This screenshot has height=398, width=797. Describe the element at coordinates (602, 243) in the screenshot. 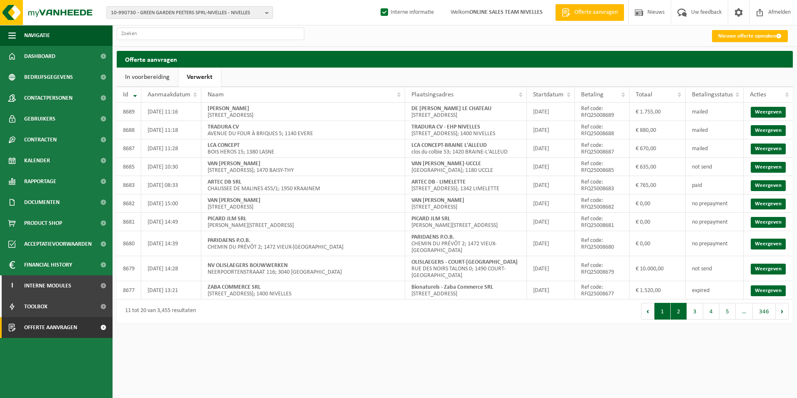

I see `td: Ref code: RFQ25008680` at that location.